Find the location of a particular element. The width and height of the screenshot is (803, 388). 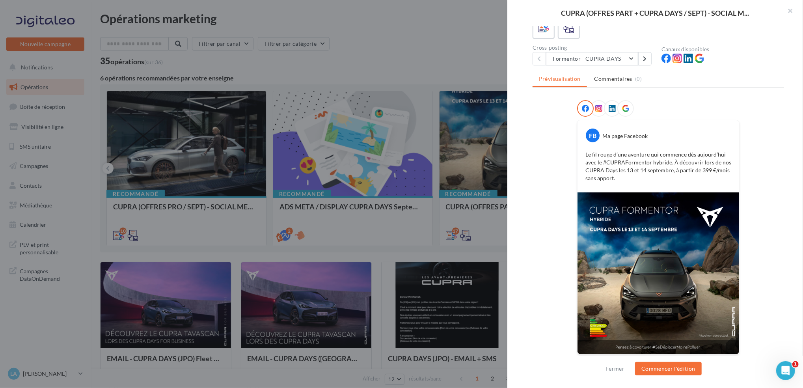

span: 1 is located at coordinates (795, 364).